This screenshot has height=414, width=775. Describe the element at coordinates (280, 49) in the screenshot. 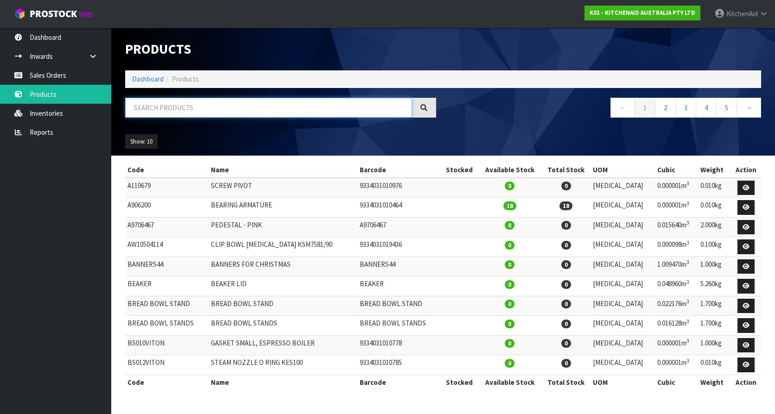

I see `h1: Products` at that location.